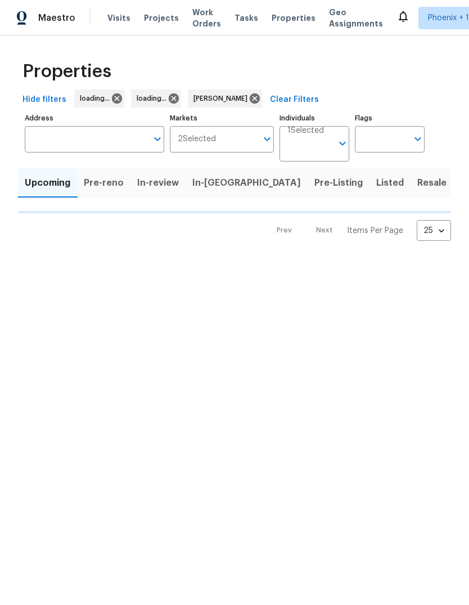  I want to click on span: Upcoming, so click(47, 183).